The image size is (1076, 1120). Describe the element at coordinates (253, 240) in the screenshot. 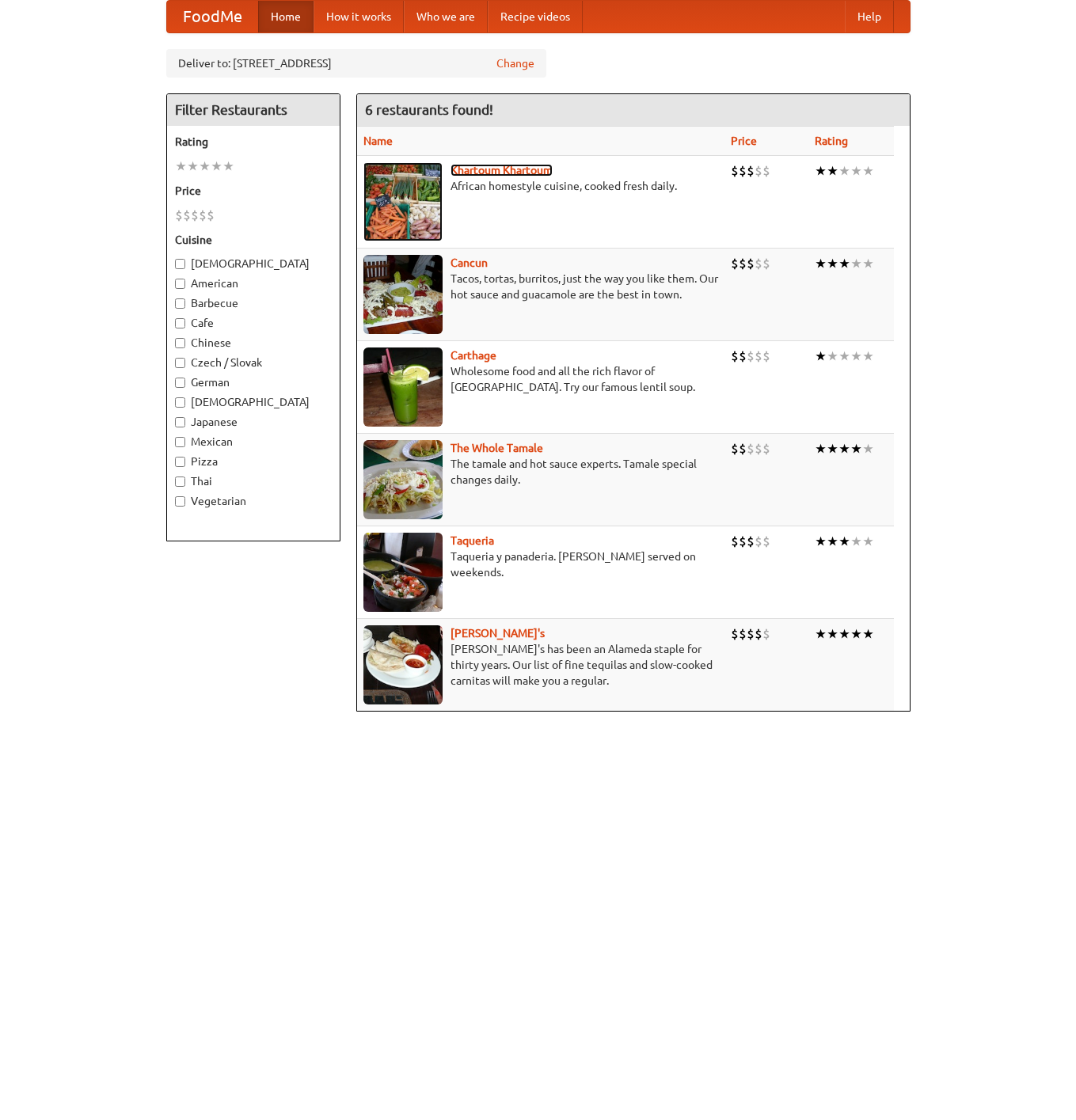

I see `h5: Cuisine` at that location.